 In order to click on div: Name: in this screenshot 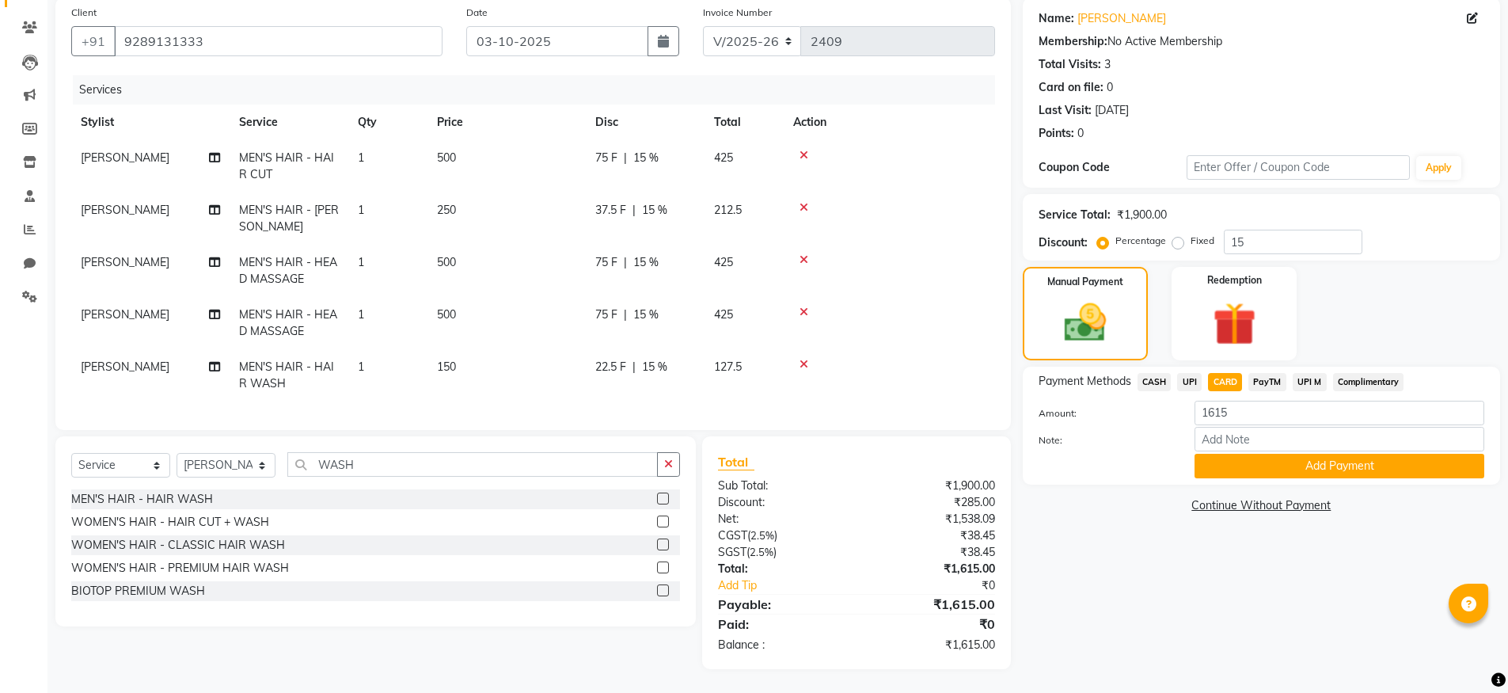, I will do `click(1056, 18)`.